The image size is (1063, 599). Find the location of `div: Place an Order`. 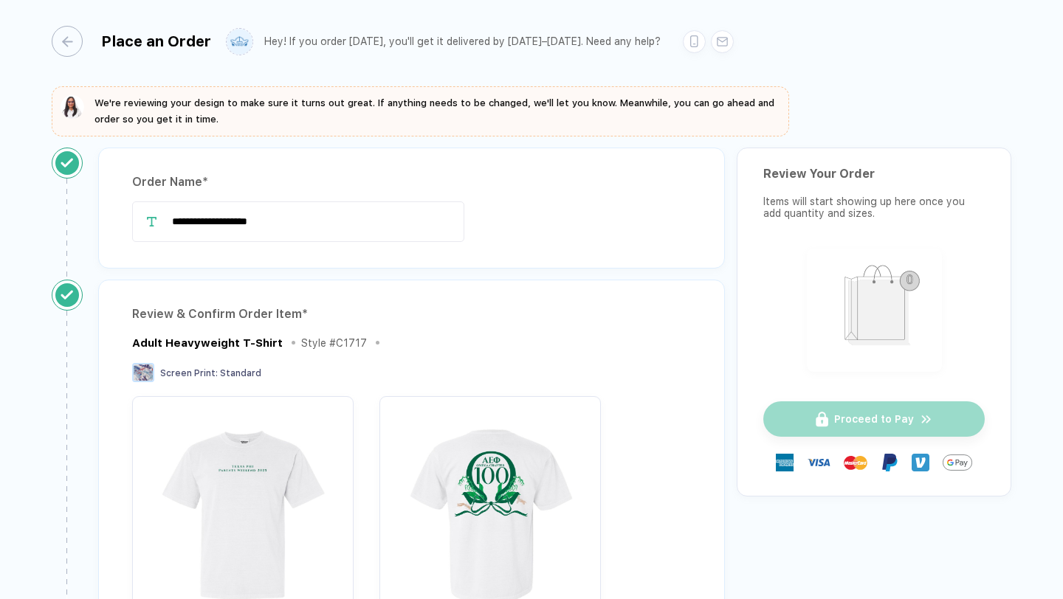

div: Place an Order is located at coordinates (156, 41).